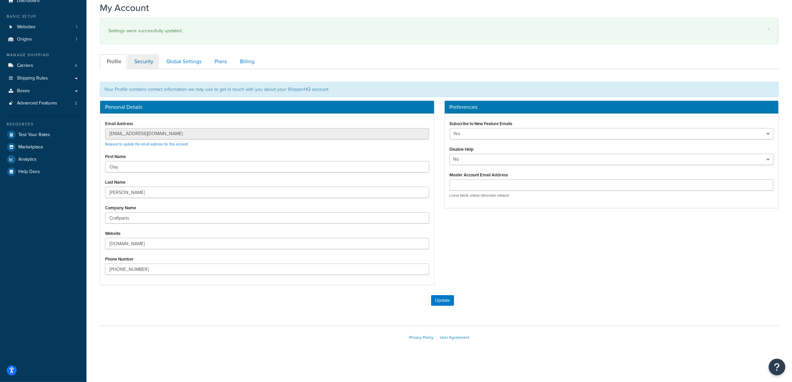  Describe the element at coordinates (421, 337) in the screenshot. I see `a: Privacy Policy` at that location.